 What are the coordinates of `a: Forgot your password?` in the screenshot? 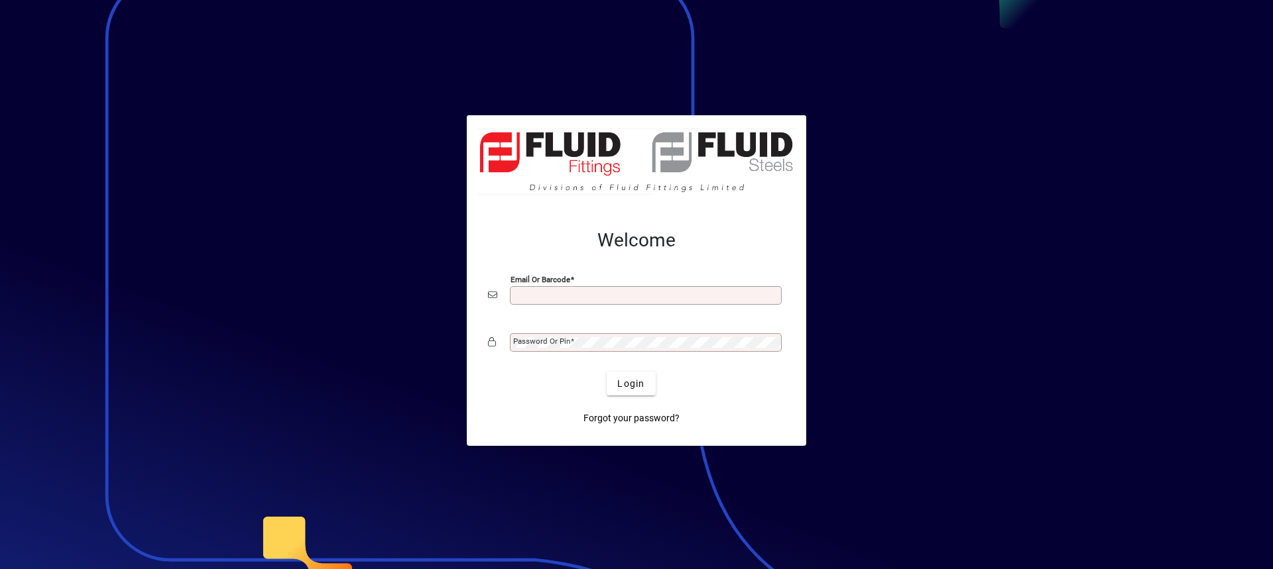 It's located at (631, 418).